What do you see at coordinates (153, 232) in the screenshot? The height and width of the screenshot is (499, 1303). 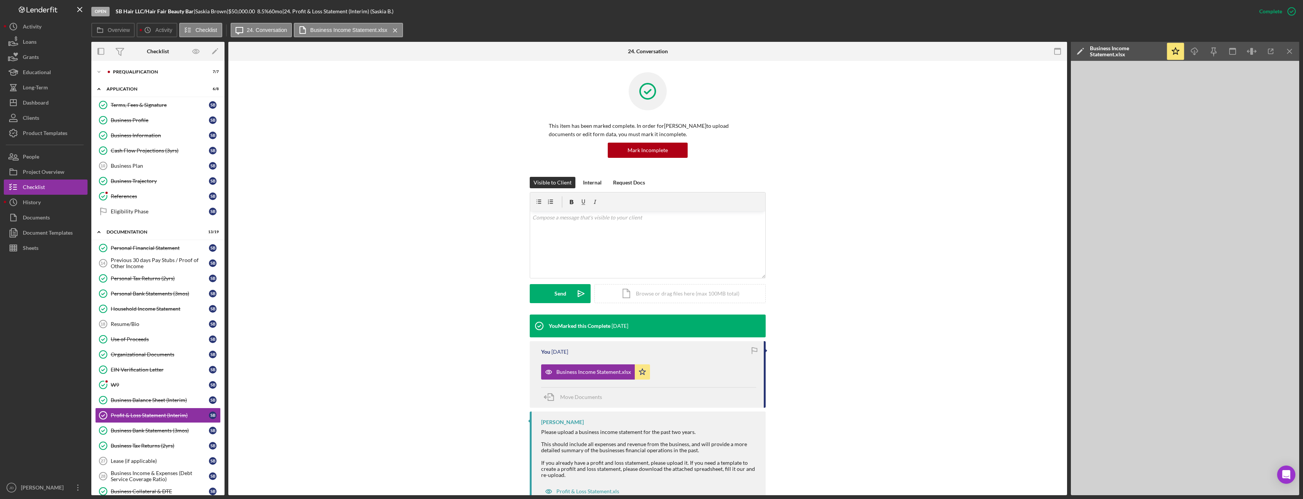 I see `div: Documentation` at bounding box center [153, 232].